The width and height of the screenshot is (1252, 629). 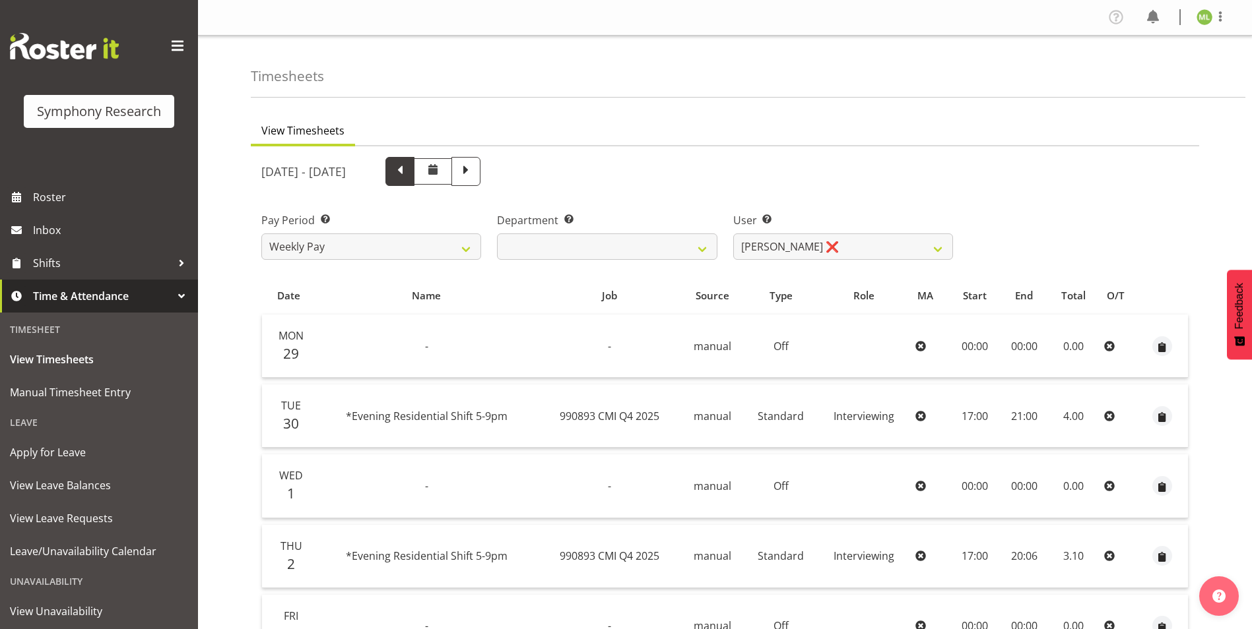 What do you see at coordinates (99, 486) in the screenshot?
I see `a: View Leave Balances` at bounding box center [99, 486].